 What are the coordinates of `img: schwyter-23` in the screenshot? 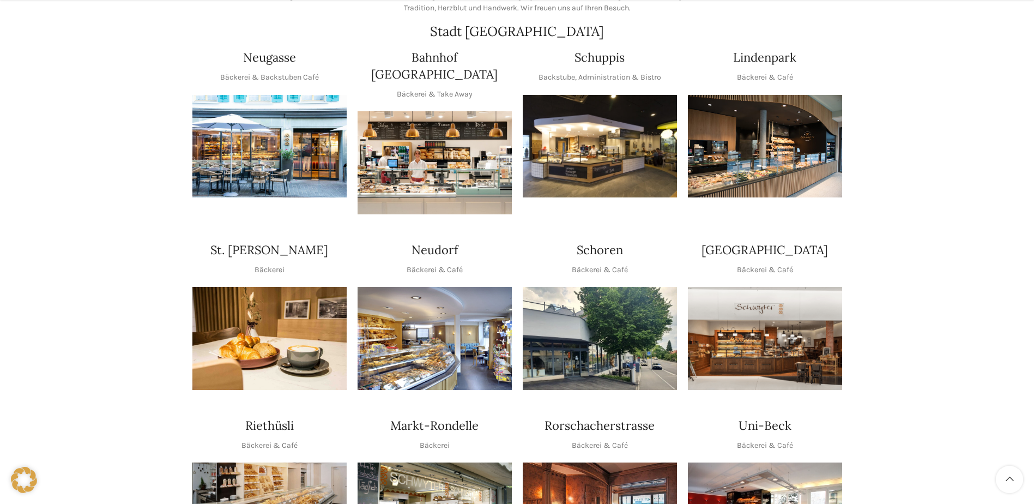 It's located at (269, 338).